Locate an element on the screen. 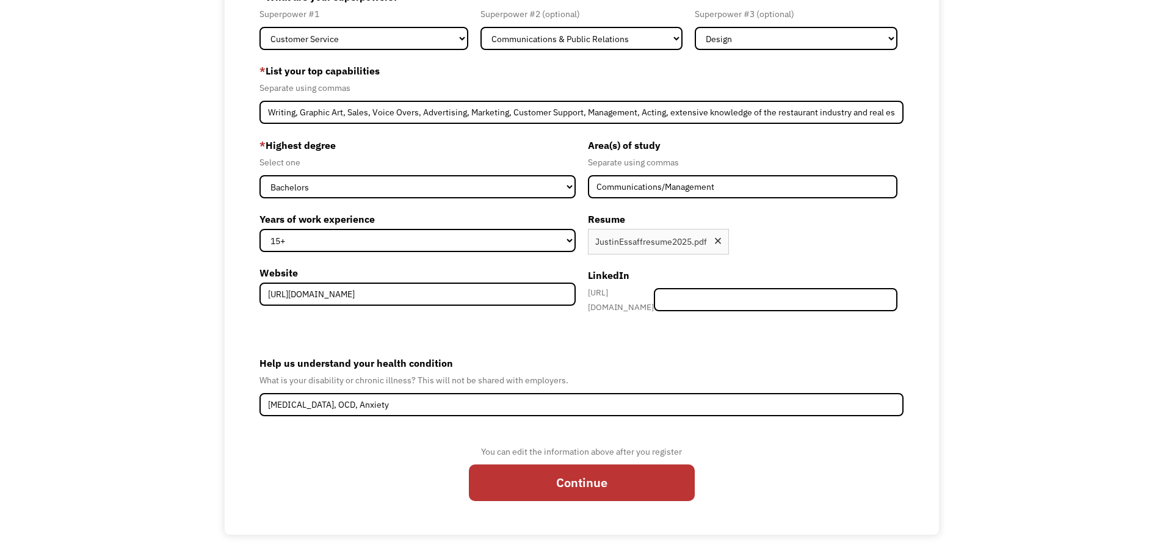 This screenshot has width=1163, height=556. div: Superpower #2 (optional) is located at coordinates (582, 14).